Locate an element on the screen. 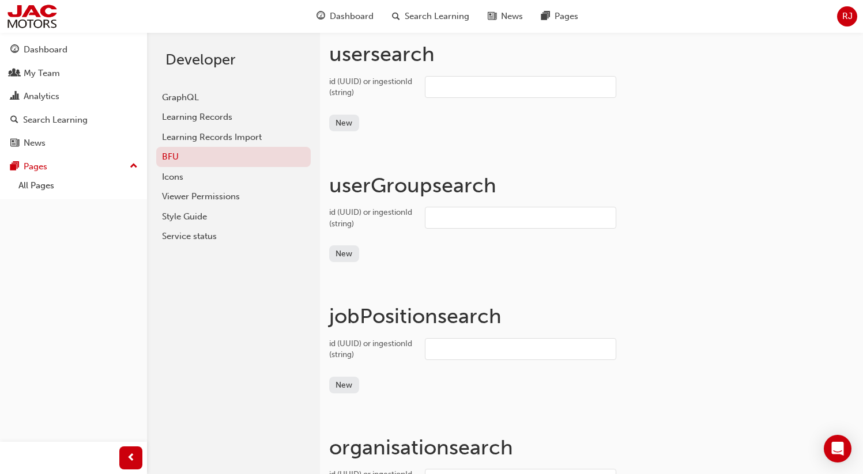 The height and width of the screenshot is (474, 863). div: Learning Records Import is located at coordinates (233, 137).